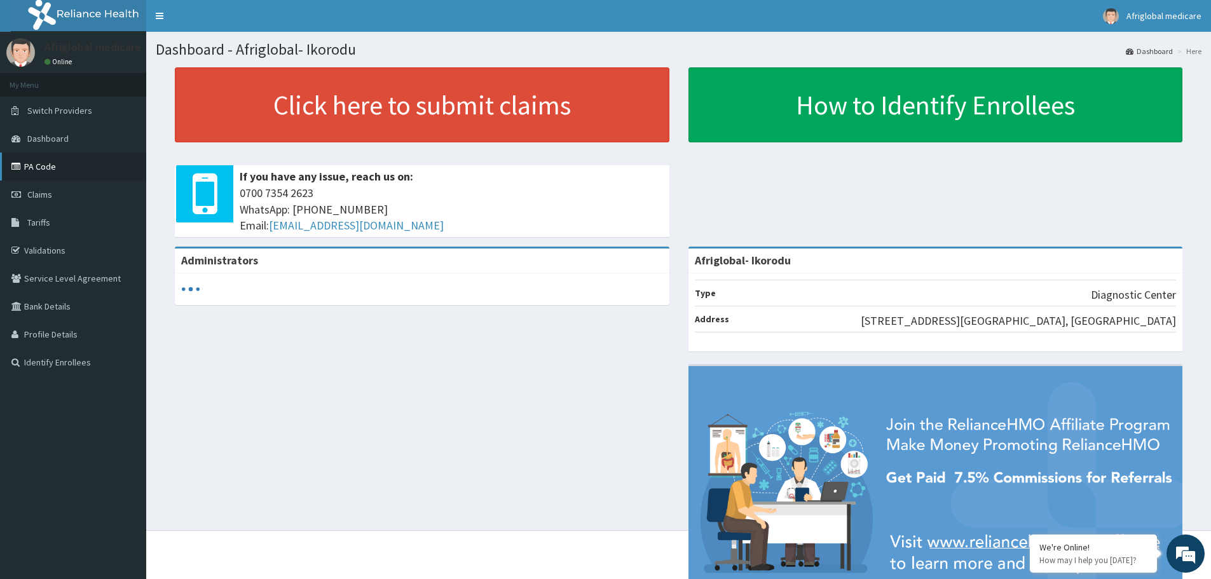 The image size is (1211, 579). I want to click on b: Administrators, so click(219, 260).